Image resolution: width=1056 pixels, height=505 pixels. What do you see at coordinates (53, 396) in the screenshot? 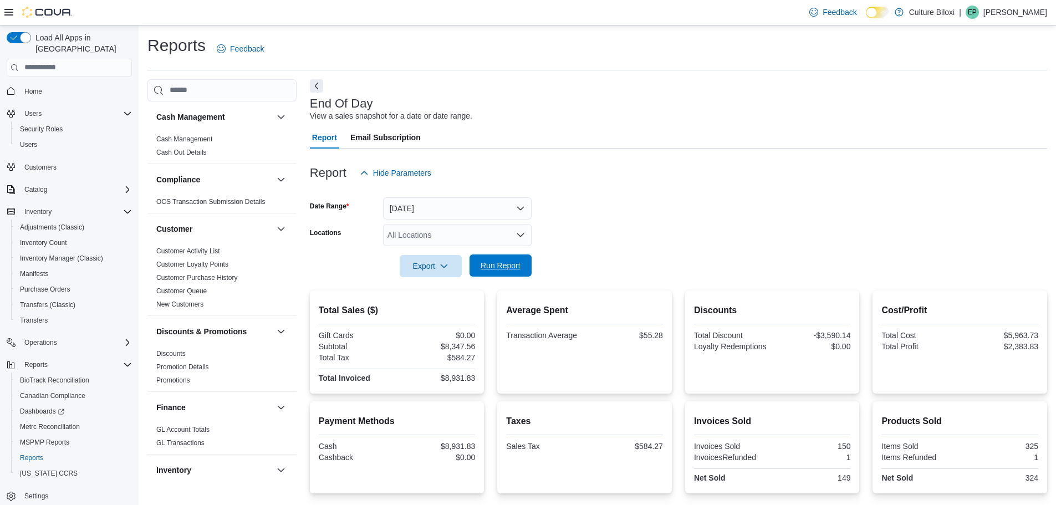
I see `a: Canadian Compliance` at bounding box center [53, 396].